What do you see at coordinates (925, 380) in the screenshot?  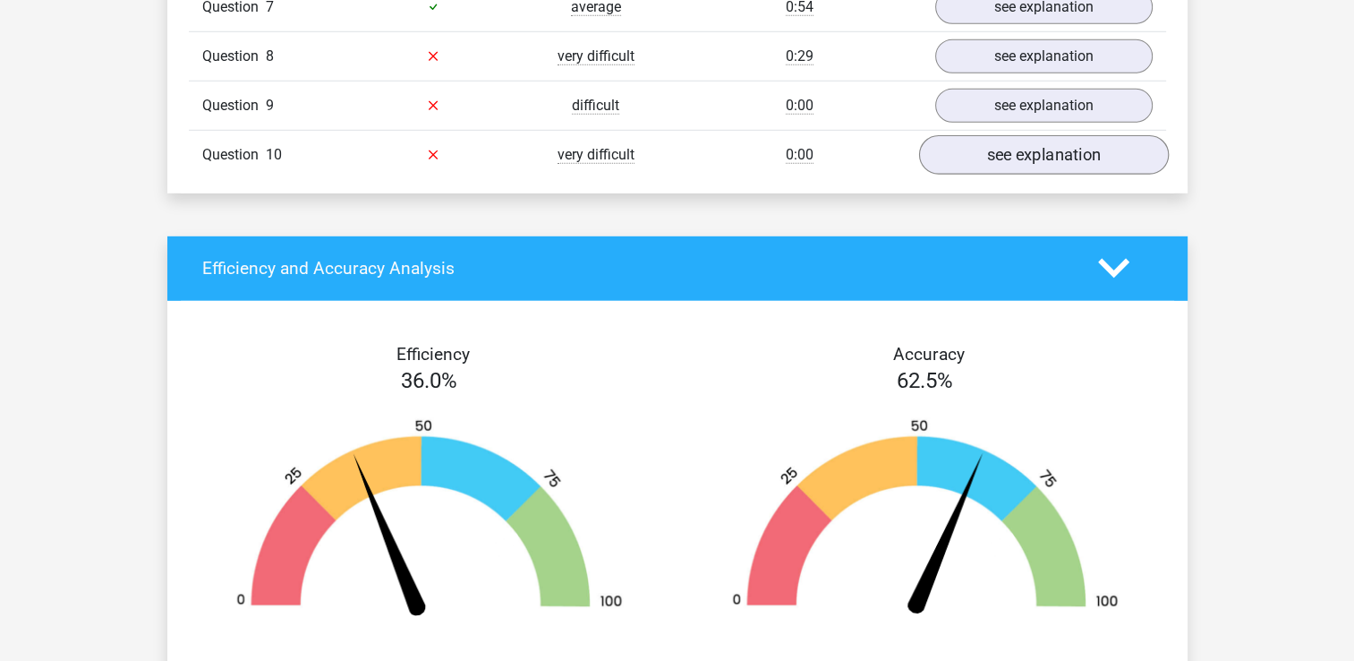 I see `span: 62.5%` at bounding box center [925, 380].